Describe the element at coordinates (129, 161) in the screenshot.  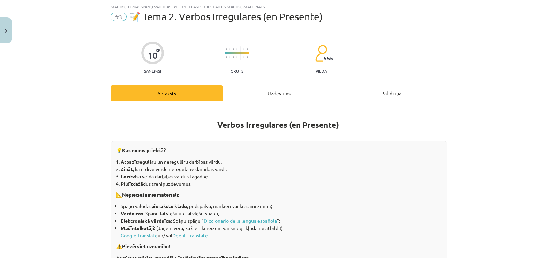
I see `b: Atpazīt` at that location.